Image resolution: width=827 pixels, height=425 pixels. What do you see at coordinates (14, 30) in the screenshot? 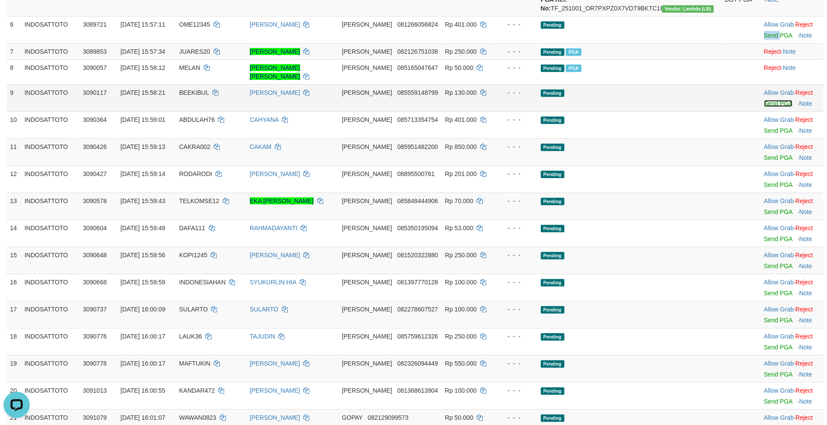
I see `td: 6` at bounding box center [14, 30].